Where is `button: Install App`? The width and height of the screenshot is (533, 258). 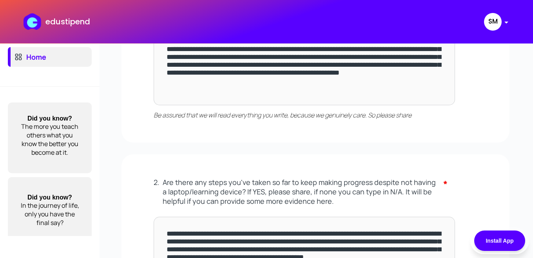
button: Install App is located at coordinates (500, 240).